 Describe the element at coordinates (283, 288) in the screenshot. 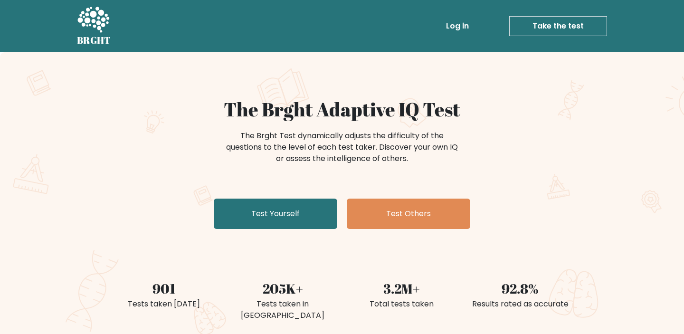

I see `div: 205K+` at that location.